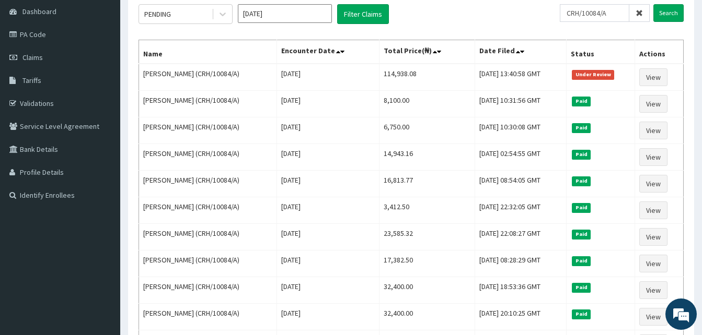  Describe the element at coordinates (427, 237) in the screenshot. I see `td: 23,585.32` at that location.